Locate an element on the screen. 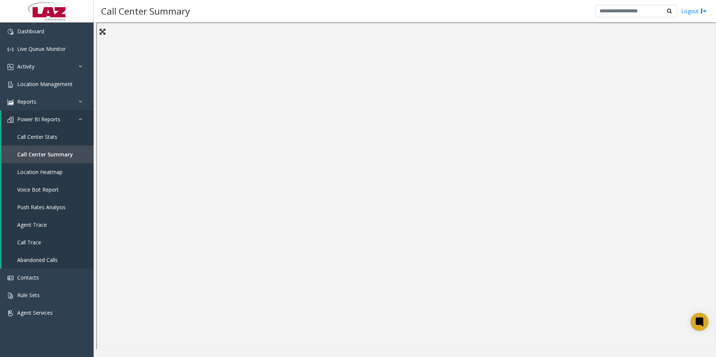  span: Location Management is located at coordinates (45, 84).